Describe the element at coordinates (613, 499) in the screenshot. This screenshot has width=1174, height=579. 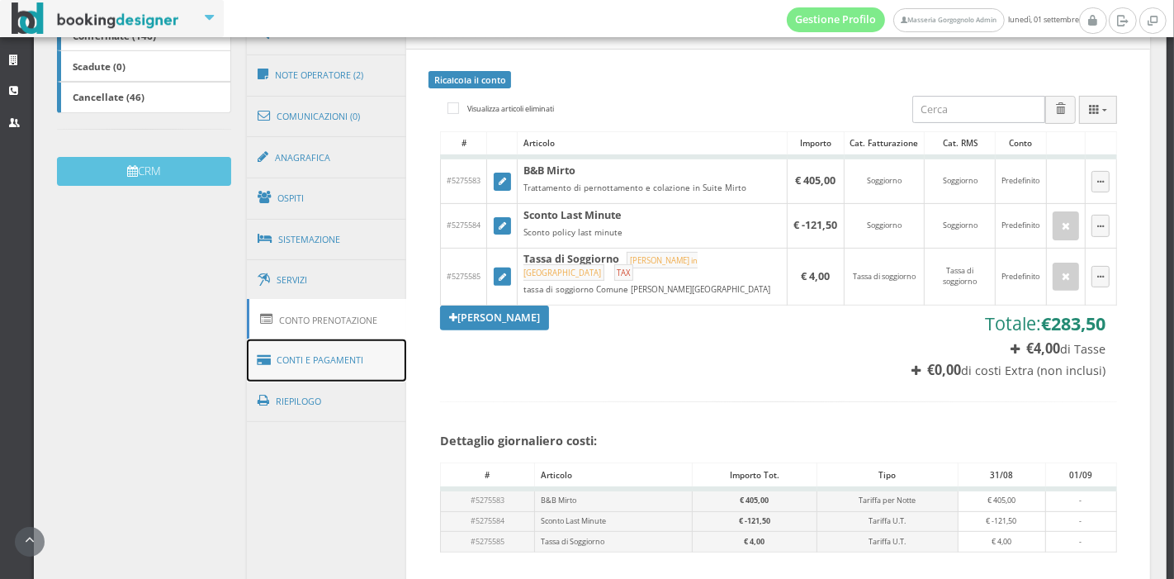
I see `td: B&B Mirto` at that location.